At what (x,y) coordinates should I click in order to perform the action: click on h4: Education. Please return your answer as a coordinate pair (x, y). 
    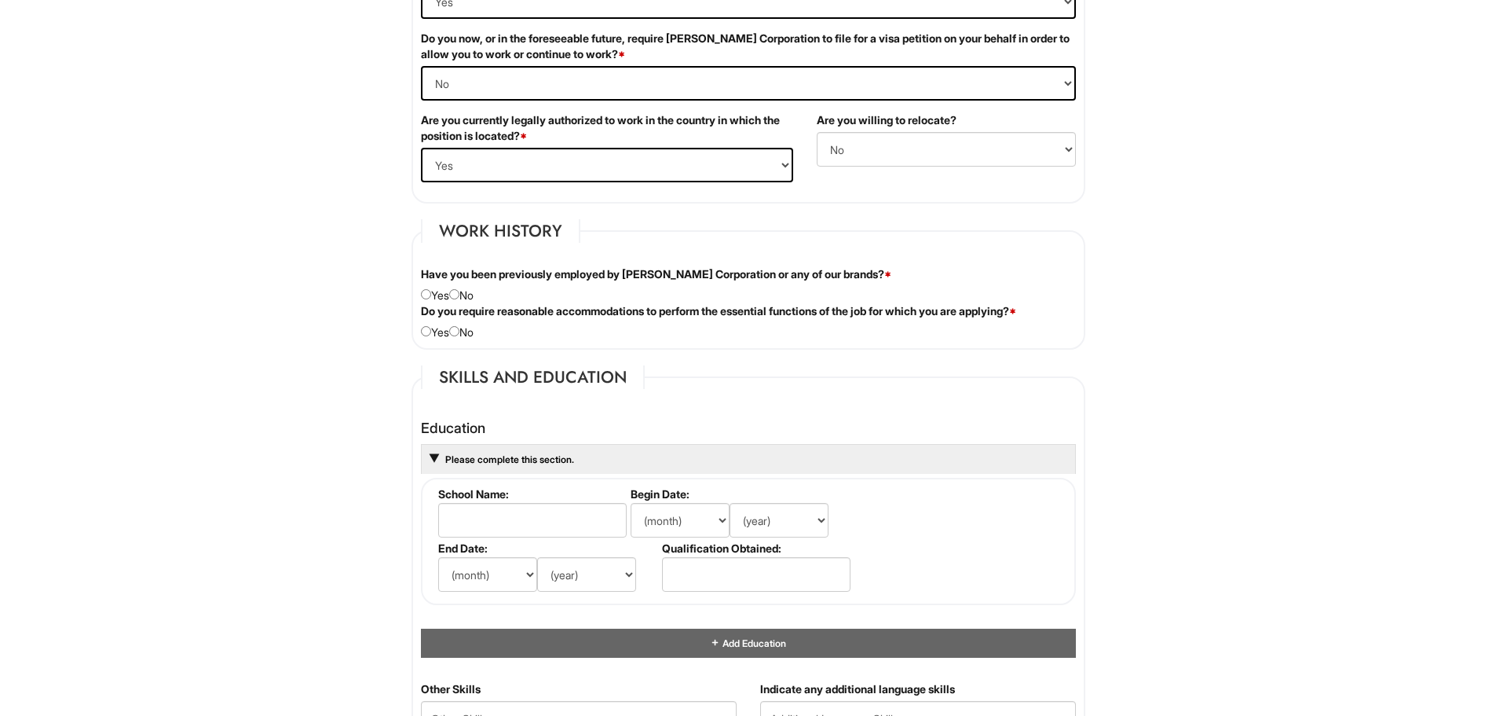
    Looking at the image, I should click on (749, 428).